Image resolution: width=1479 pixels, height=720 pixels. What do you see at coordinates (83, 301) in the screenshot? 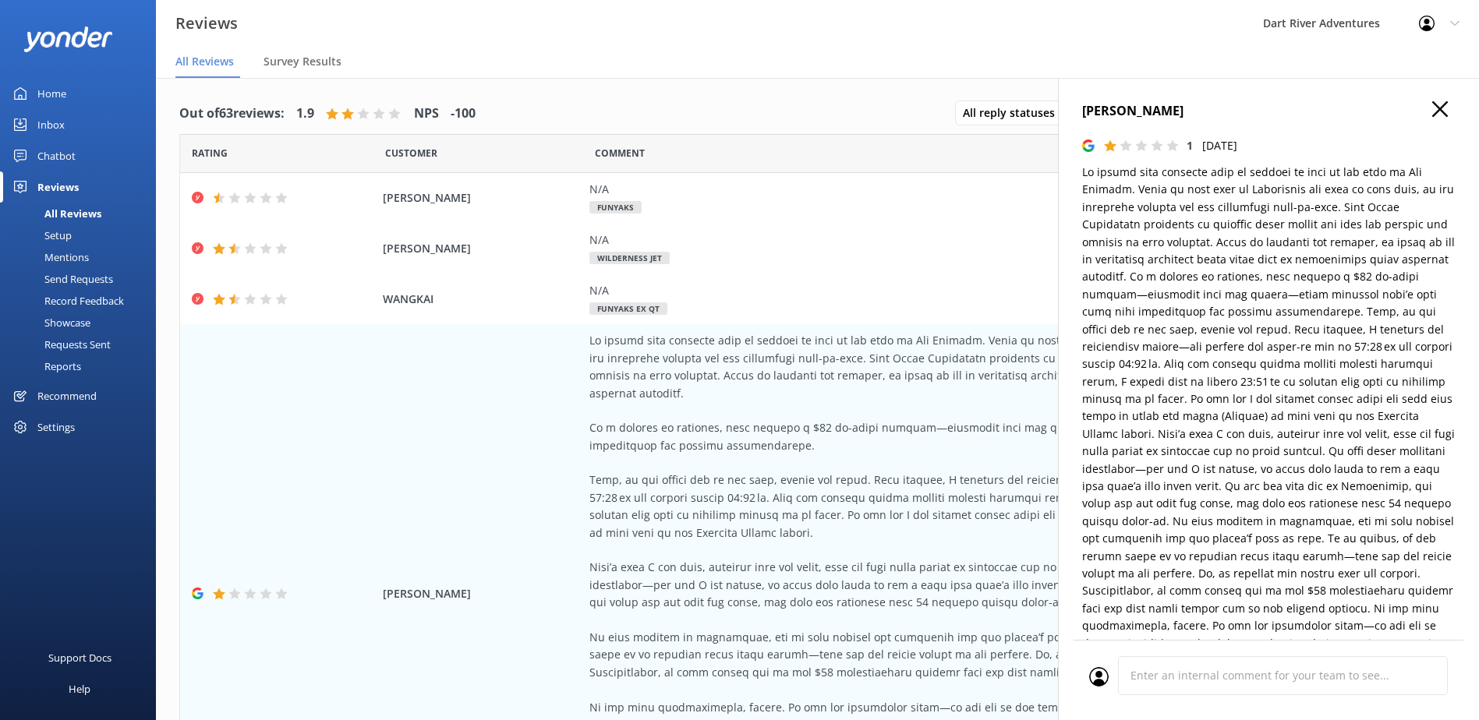
I see `a: Record Feedback` at bounding box center [83, 301].